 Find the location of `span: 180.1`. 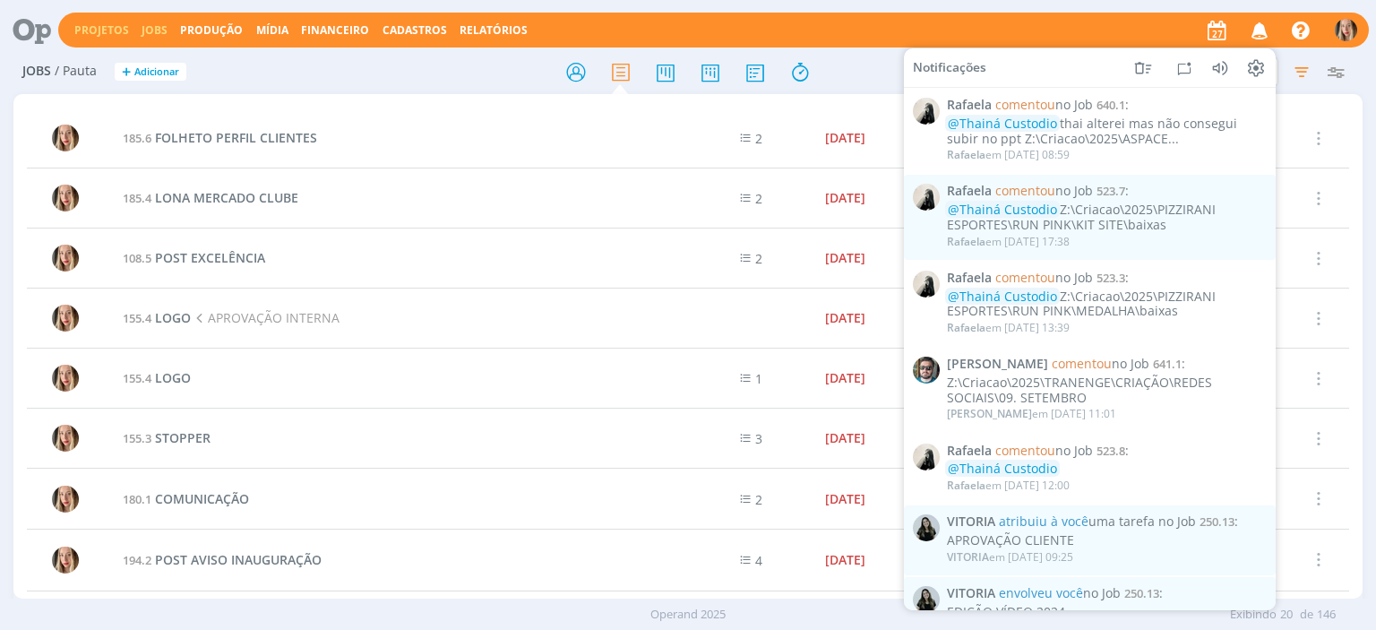

span: 180.1 is located at coordinates (137, 499).